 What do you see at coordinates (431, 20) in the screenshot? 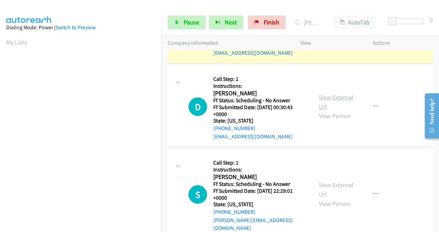
I see `div: 0` at bounding box center [431, 20].